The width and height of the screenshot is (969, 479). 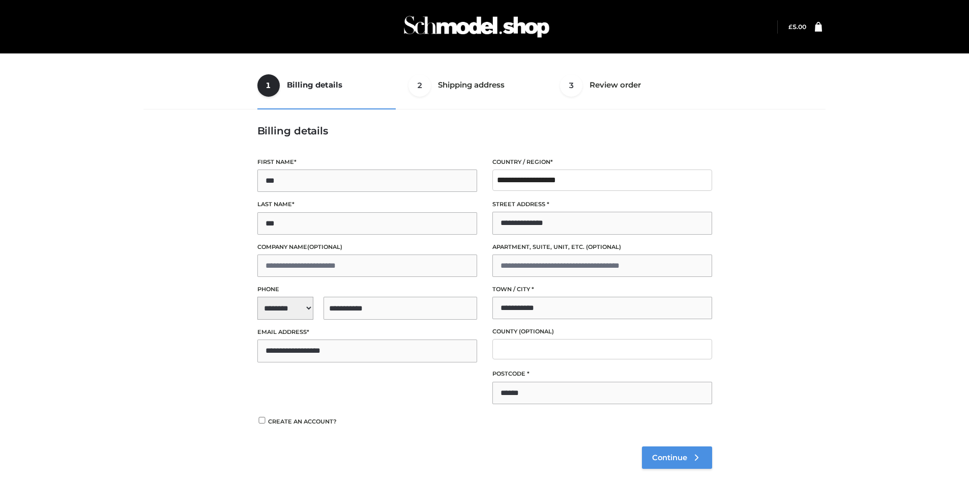 What do you see at coordinates (367, 289) in the screenshot?
I see `label: Phone` at bounding box center [367, 289].